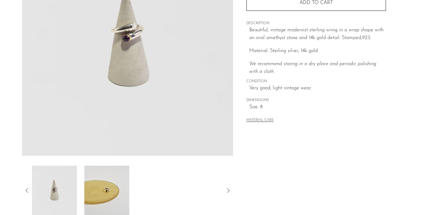 The height and width of the screenshot is (215, 421). I want to click on span: Add to cart, so click(316, 3).